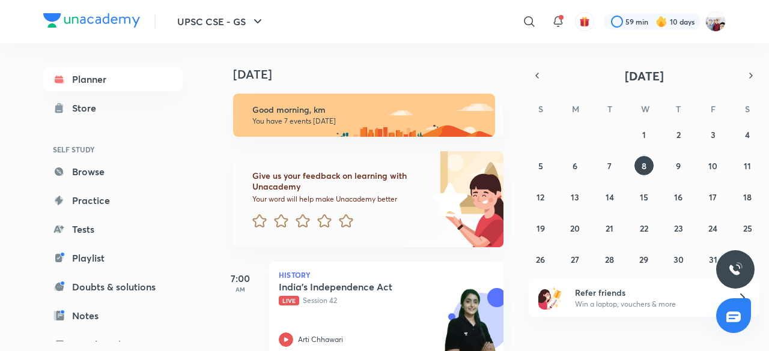  Describe the element at coordinates (575, 197) in the screenshot. I see `abbr: October 13, 2025` at that location.